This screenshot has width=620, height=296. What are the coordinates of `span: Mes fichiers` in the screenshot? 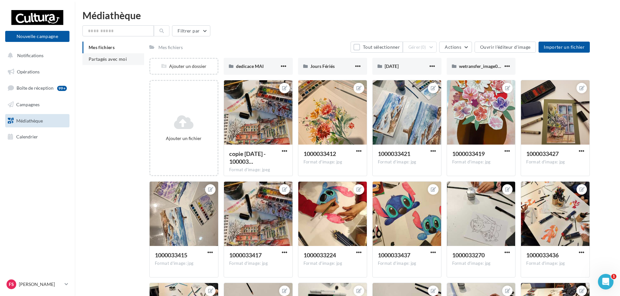 It's located at (102, 47).